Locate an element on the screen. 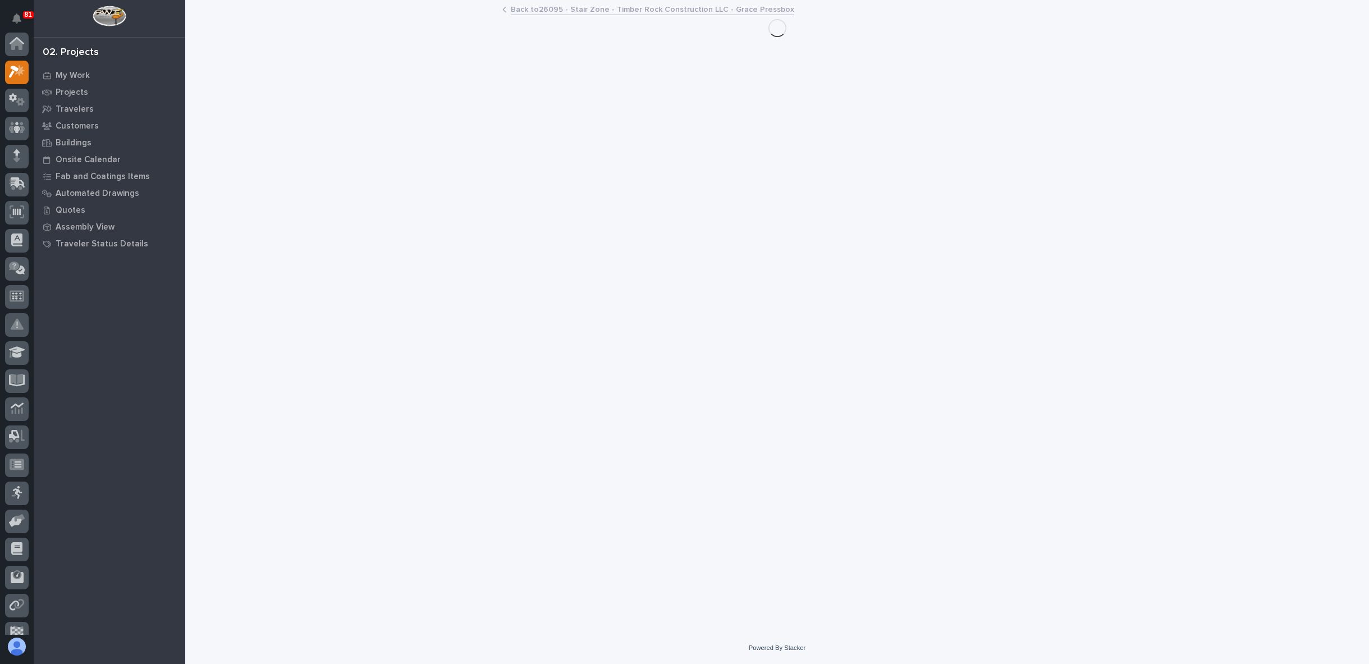 The image size is (1369, 664). img: Workspace Logo is located at coordinates (109, 16).